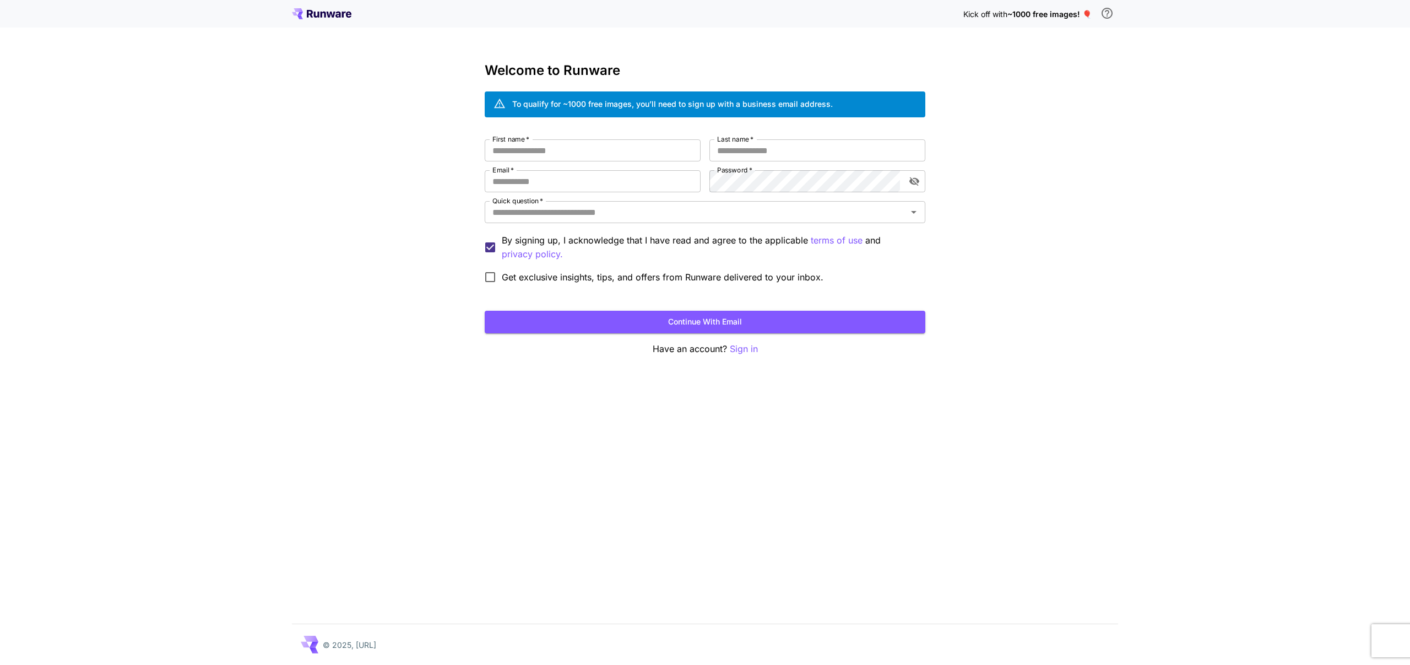 Image resolution: width=1410 pixels, height=665 pixels. I want to click on p: Have an account?, so click(705, 349).